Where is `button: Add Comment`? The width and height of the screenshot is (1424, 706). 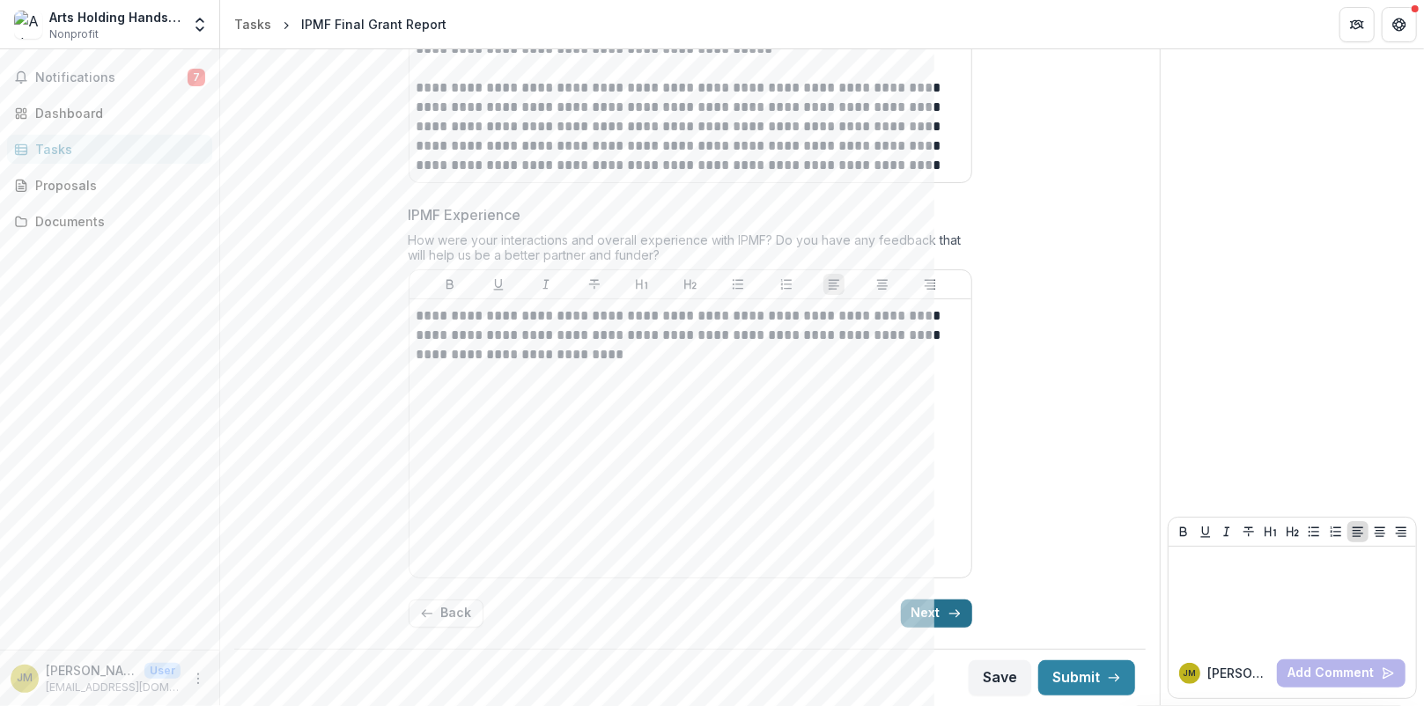 button: Add Comment is located at coordinates (1341, 674).